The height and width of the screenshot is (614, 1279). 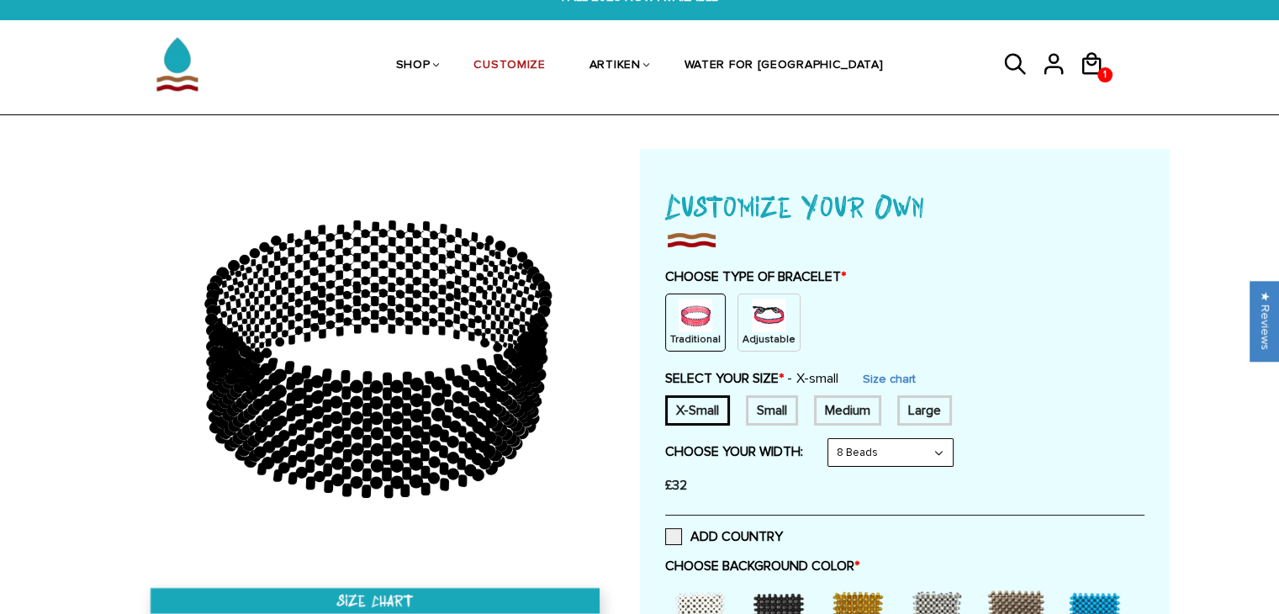 What do you see at coordinates (772, 410) in the screenshot?
I see `div: 7 inches` at bounding box center [772, 410].